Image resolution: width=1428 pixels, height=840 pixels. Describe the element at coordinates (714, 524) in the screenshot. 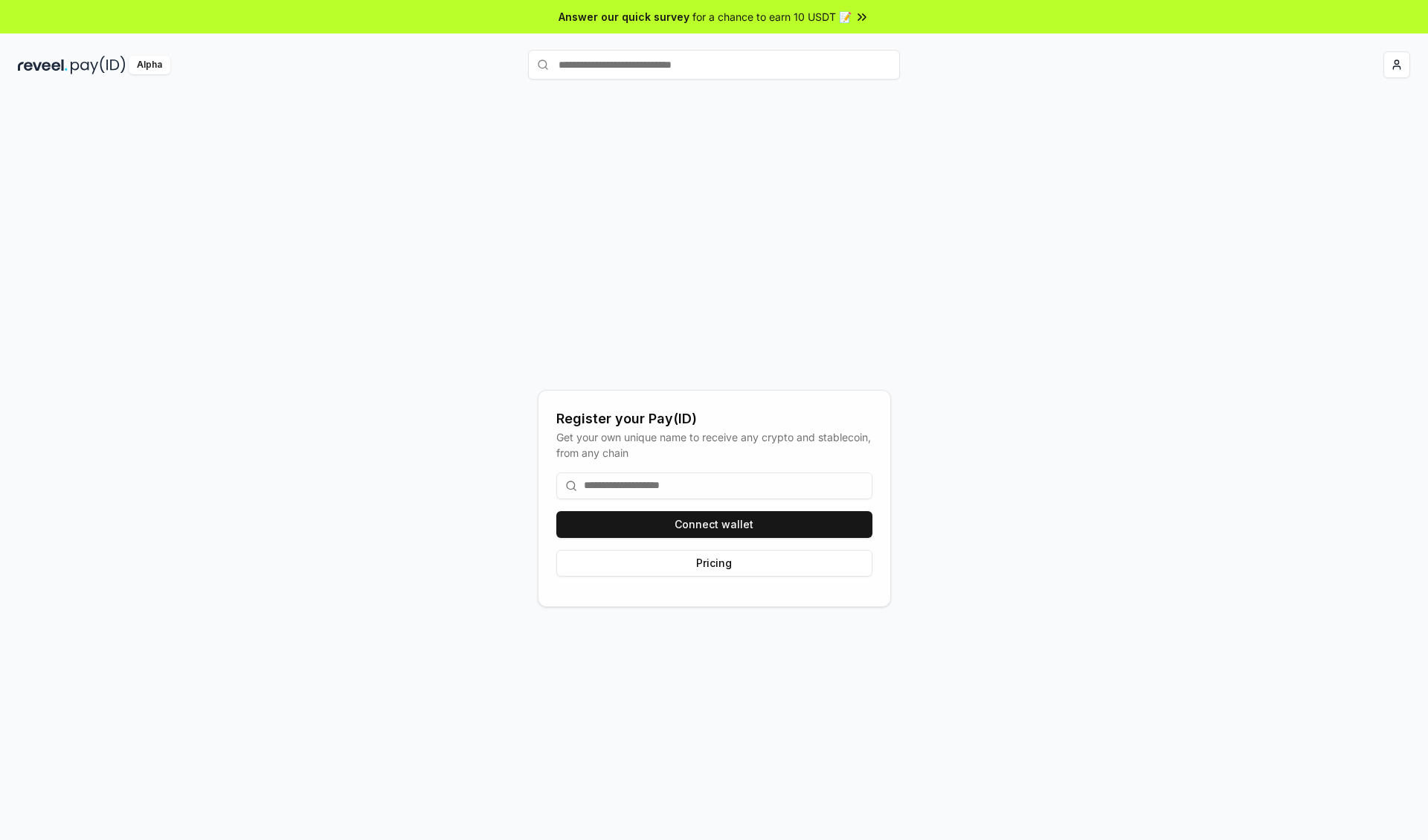

I see `button: Connect wallet` at that location.